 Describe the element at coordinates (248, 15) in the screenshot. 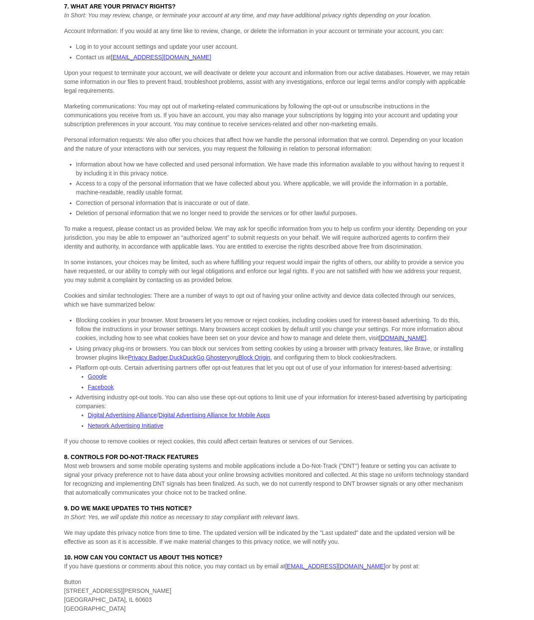

I see `em: In Short: You may review, change, or terminate your account at any time, and may have additional ...` at that location.